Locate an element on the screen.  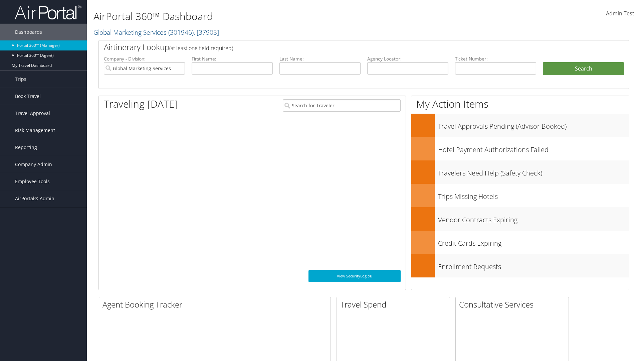
a: Global Marketing Services is located at coordinates (156, 32).